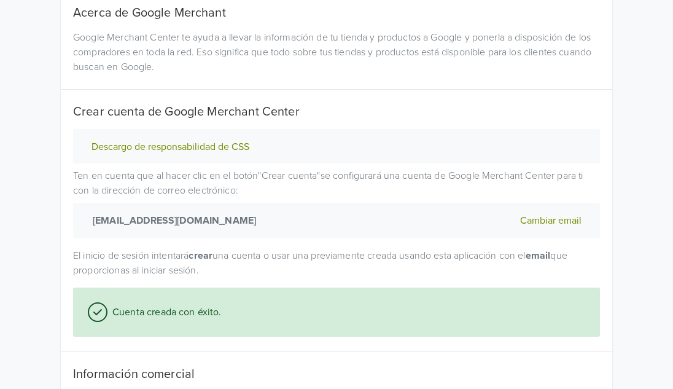  I want to click on strong: crear, so click(200, 256).